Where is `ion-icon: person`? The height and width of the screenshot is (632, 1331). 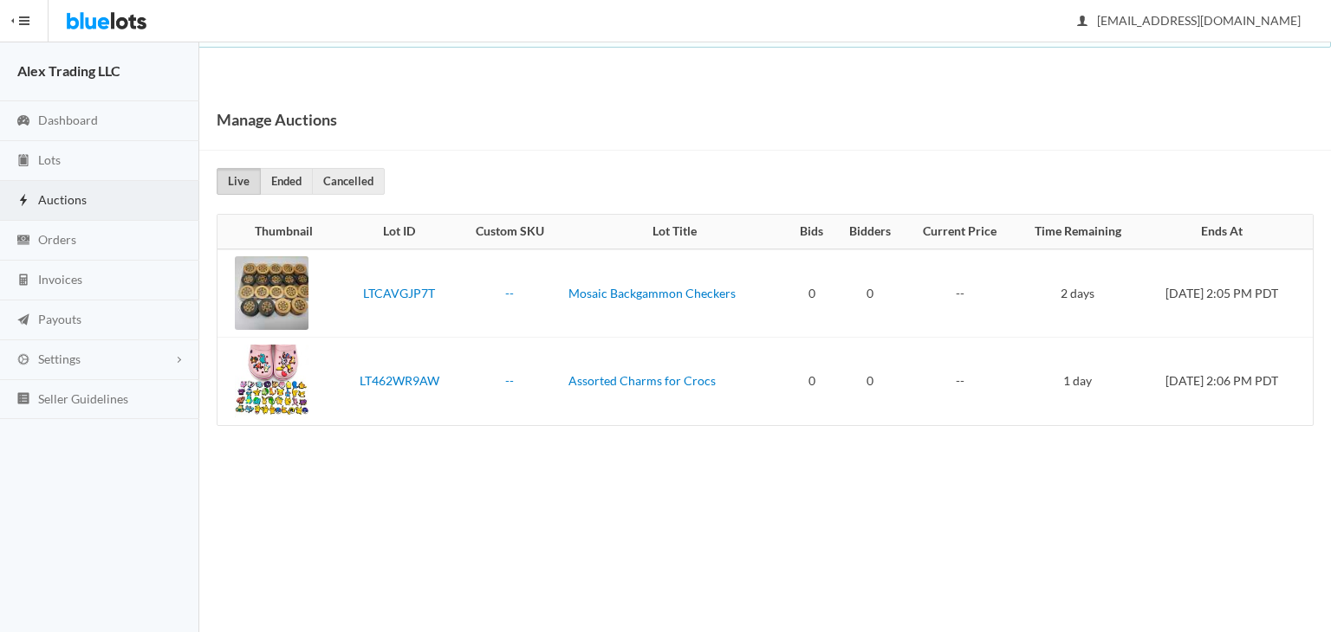
ion-icon: person is located at coordinates (1082, 22).